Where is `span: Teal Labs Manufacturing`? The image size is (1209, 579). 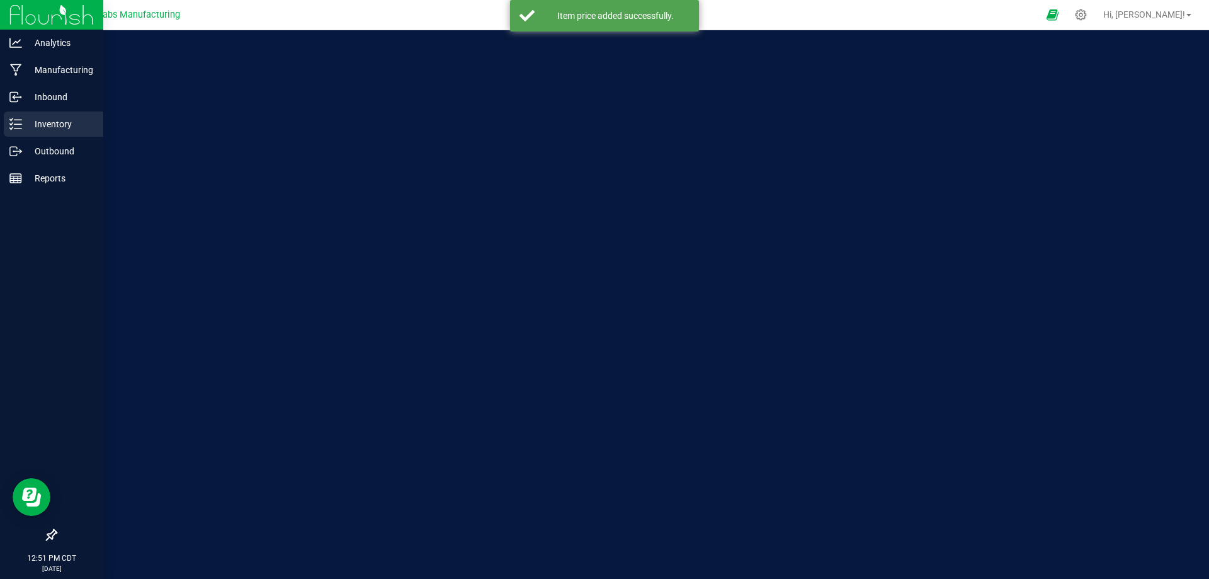 span: Teal Labs Manufacturing is located at coordinates (128, 14).